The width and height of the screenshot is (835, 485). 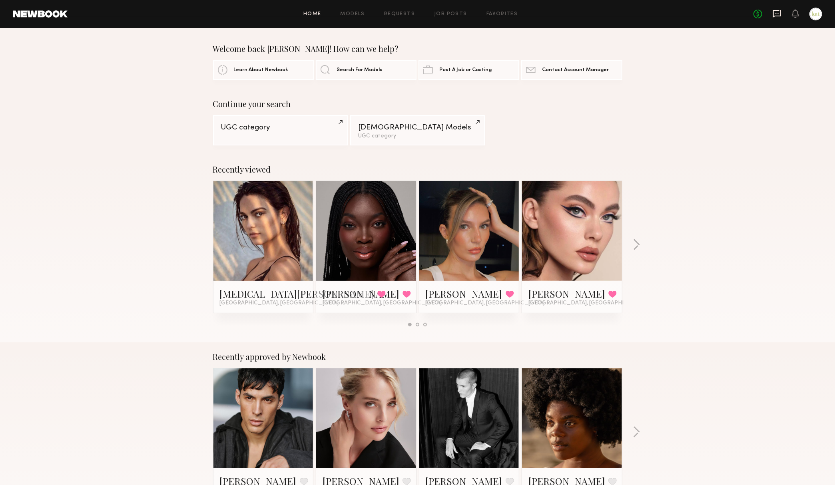 What do you see at coordinates (465, 70) in the screenshot?
I see `span: Post A Job or Casting` at bounding box center [465, 70].